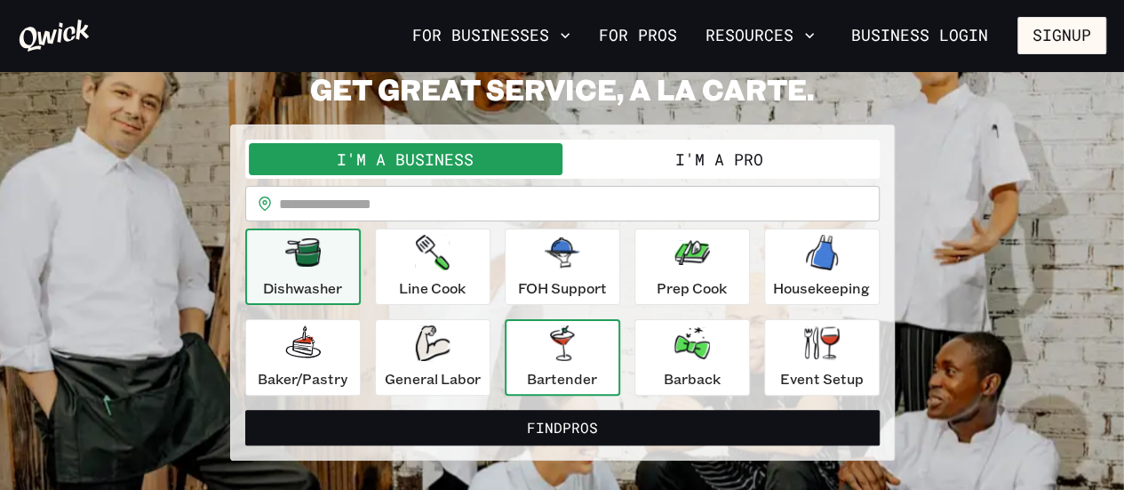 This screenshot has width=1124, height=490. Describe the element at coordinates (760, 36) in the screenshot. I see `button: Resources` at that location.